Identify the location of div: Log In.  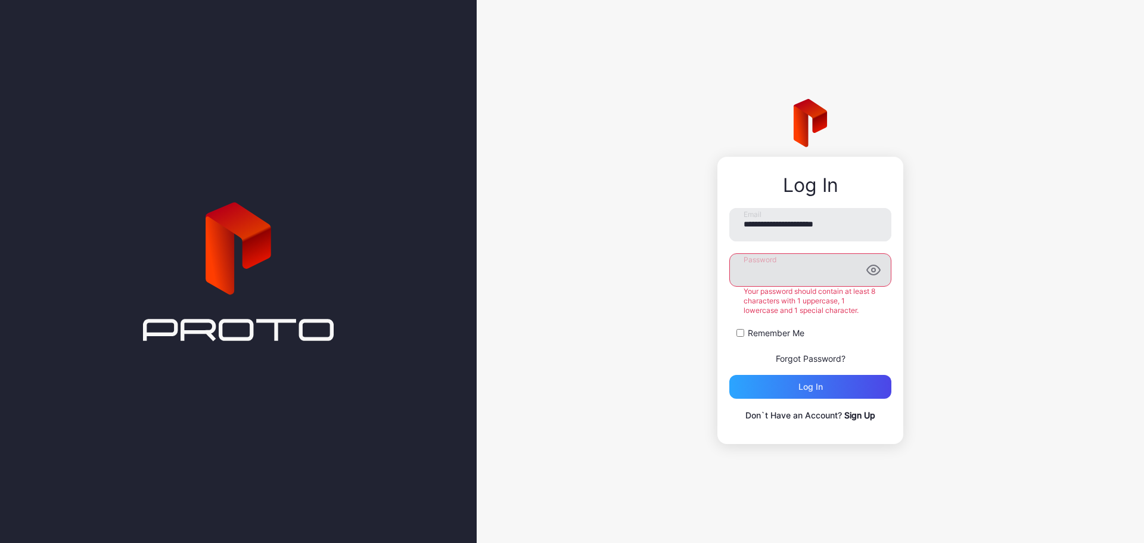
(810, 185).